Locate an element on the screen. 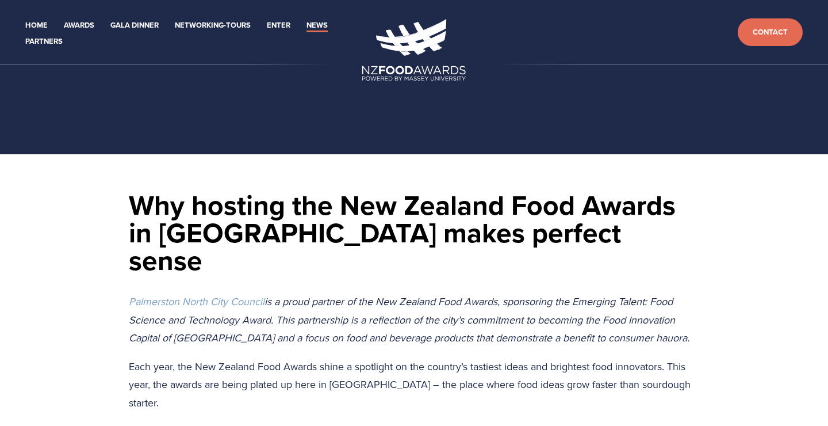 The width and height of the screenshot is (828, 426). a: Palmerston North City Council is located at coordinates (197, 301).